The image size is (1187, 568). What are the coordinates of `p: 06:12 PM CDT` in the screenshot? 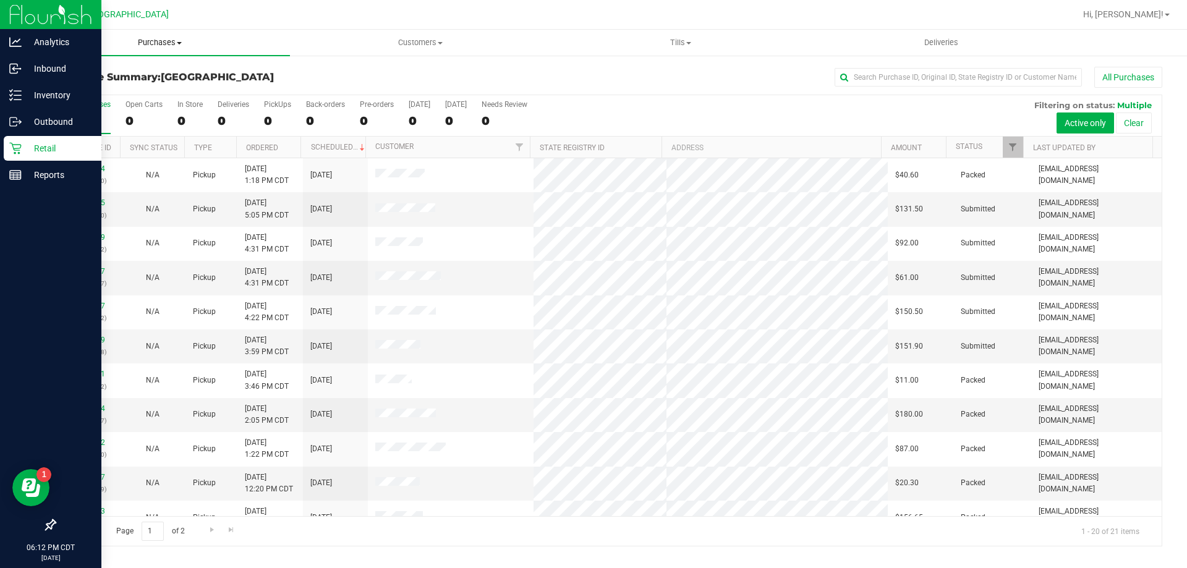 It's located at (51, 548).